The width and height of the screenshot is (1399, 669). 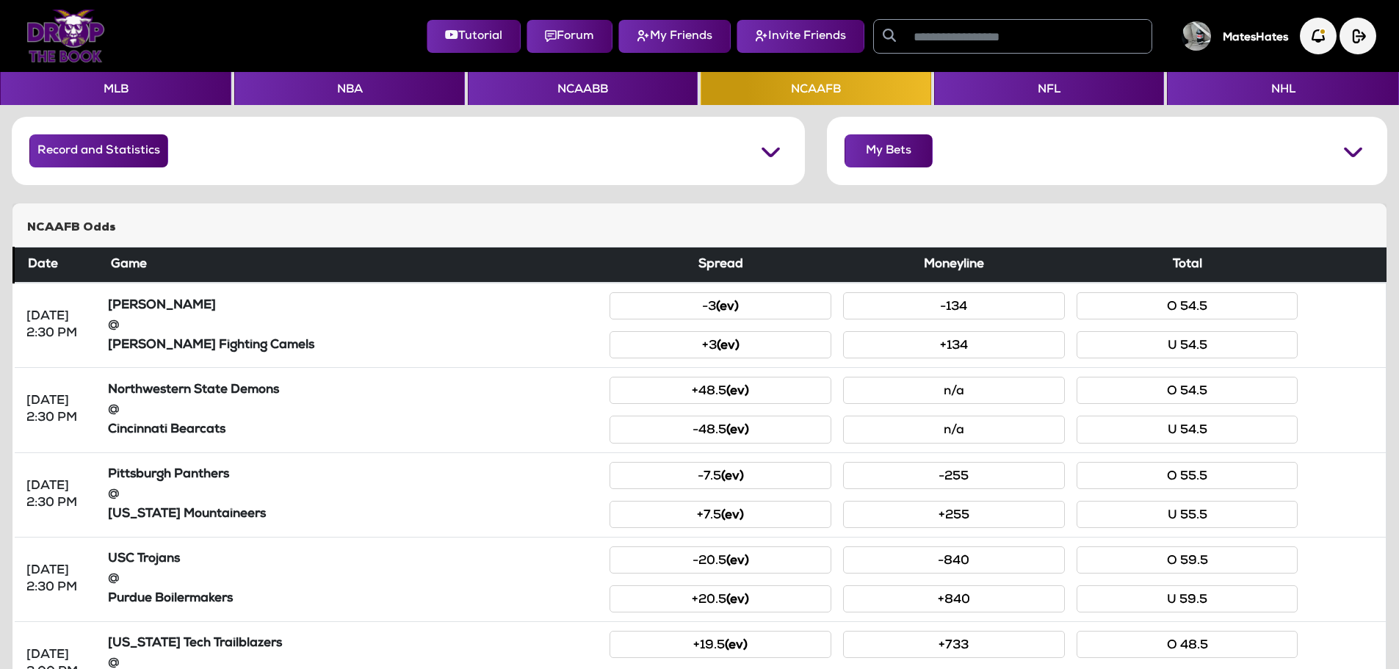 What do you see at coordinates (1188, 265) in the screenshot?
I see `th: Total` at bounding box center [1188, 265].